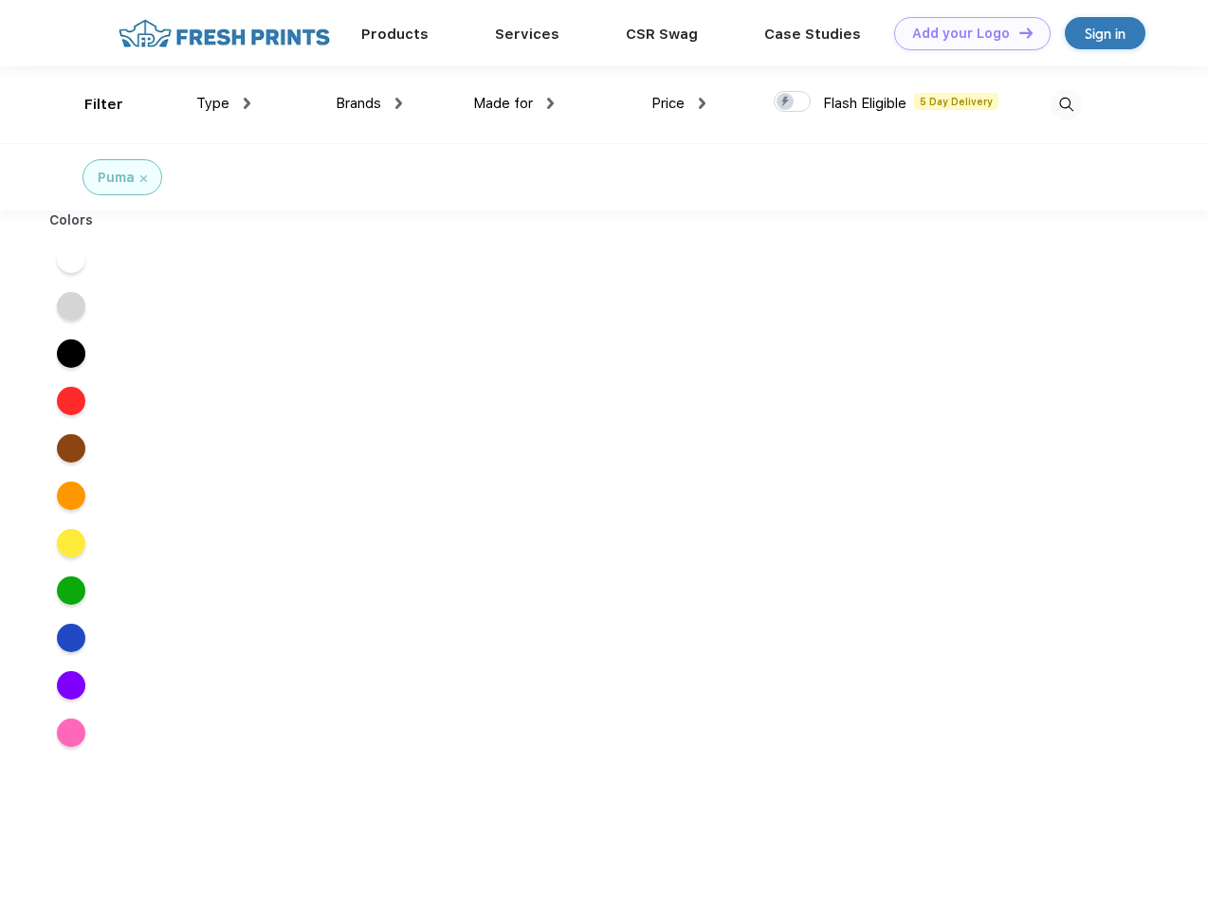  Describe the element at coordinates (662, 34) in the screenshot. I see `a: CSR Swag` at that location.